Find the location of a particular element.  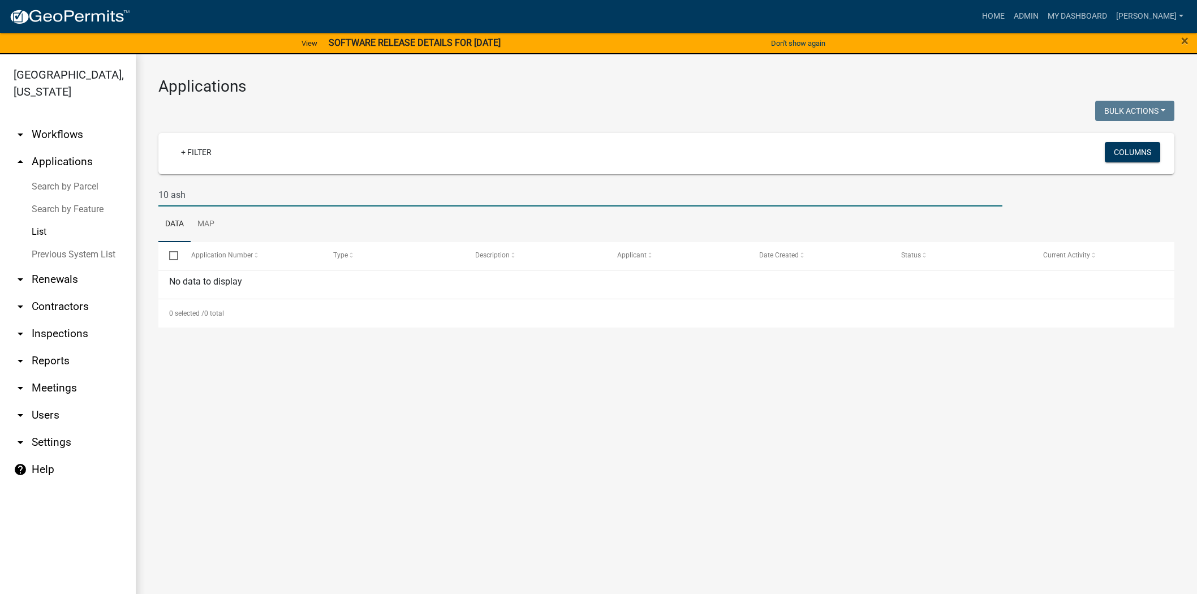

a: Data is located at coordinates (174, 225).